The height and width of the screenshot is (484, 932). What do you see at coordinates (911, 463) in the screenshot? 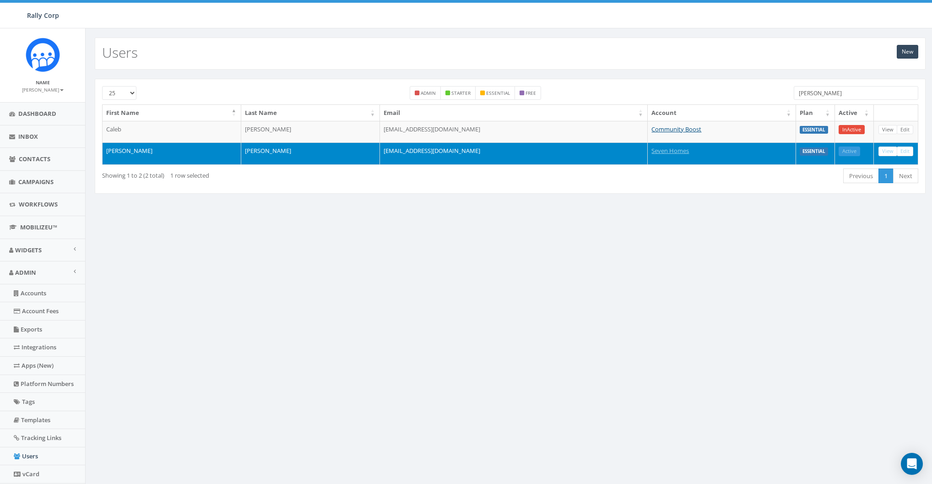
I see `div: Open Intercom Messenger` at bounding box center [911, 463].